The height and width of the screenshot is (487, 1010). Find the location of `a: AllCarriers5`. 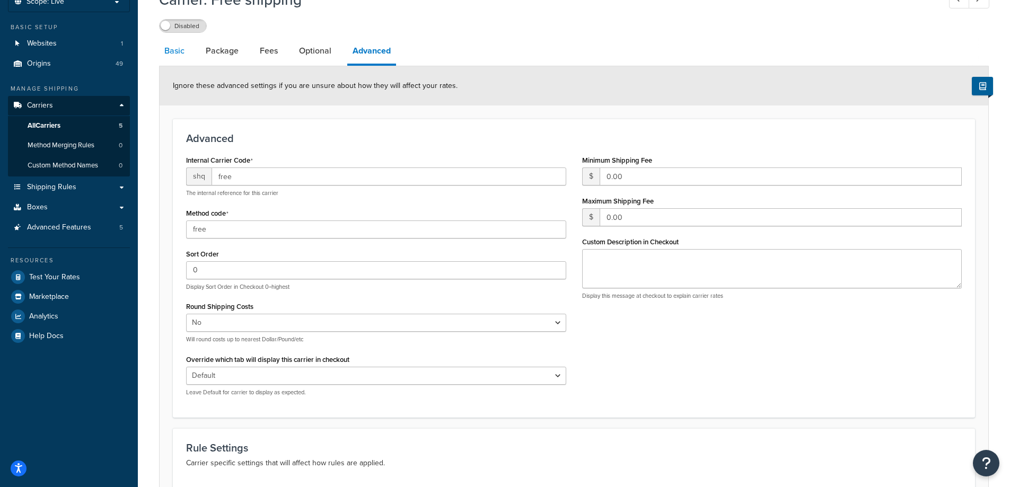

a: AllCarriers5 is located at coordinates (69, 126).